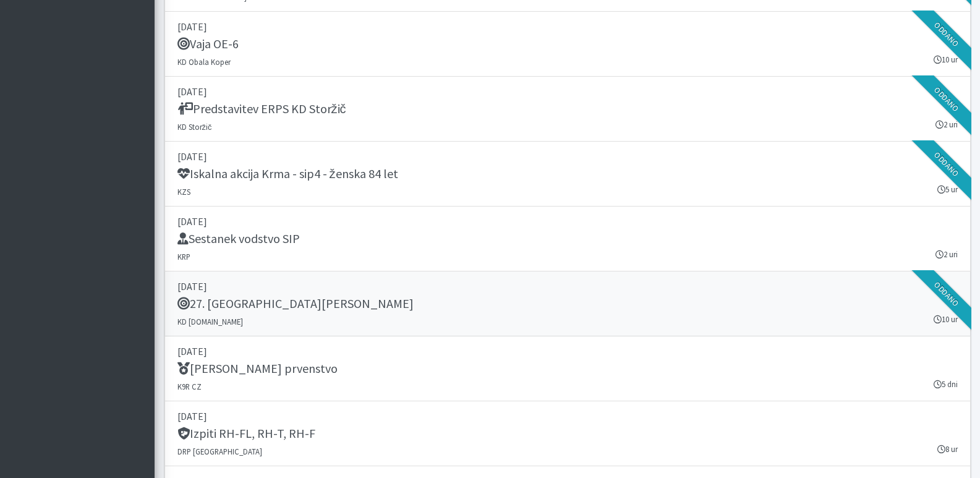  What do you see at coordinates (195, 127) in the screenshot?
I see `small: KD Storžič` at bounding box center [195, 127].